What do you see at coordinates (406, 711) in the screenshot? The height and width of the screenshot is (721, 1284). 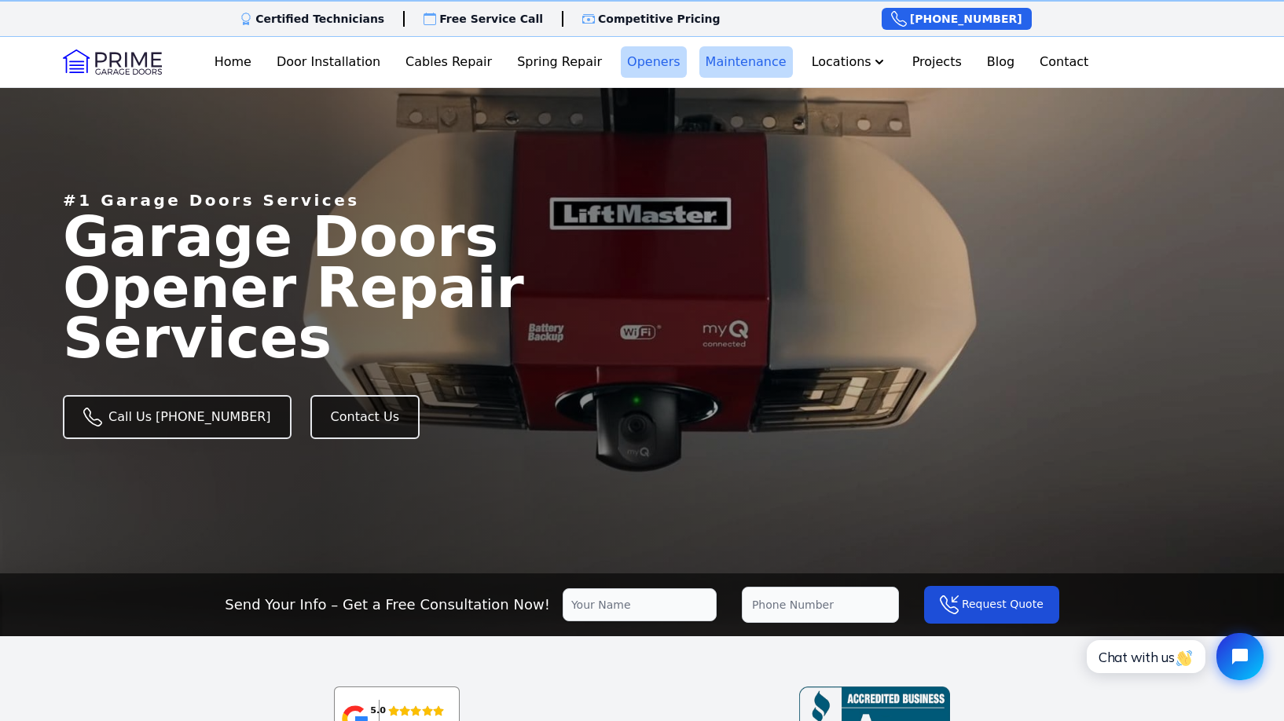 I see `div: Rating: 5.0 out of 5` at bounding box center [406, 711].